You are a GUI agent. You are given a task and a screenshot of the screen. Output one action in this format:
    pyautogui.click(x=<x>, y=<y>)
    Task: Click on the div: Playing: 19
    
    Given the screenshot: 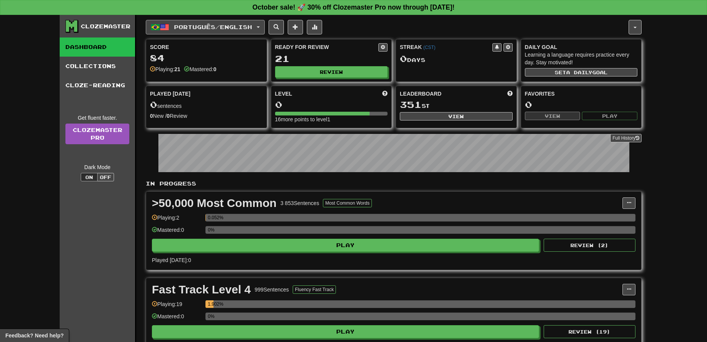 What is the action you would take?
    pyautogui.click(x=177, y=307)
    